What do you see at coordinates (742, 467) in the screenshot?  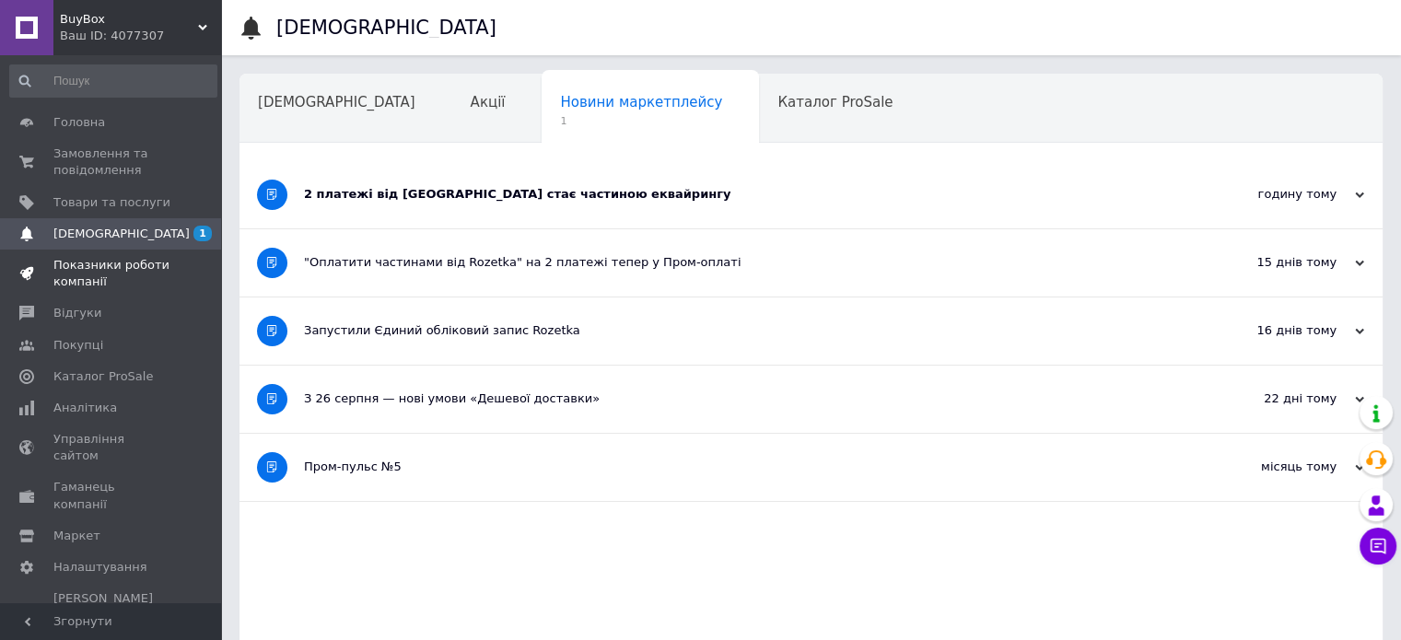 I see `div: Пром-пульс №5` at bounding box center [742, 467].